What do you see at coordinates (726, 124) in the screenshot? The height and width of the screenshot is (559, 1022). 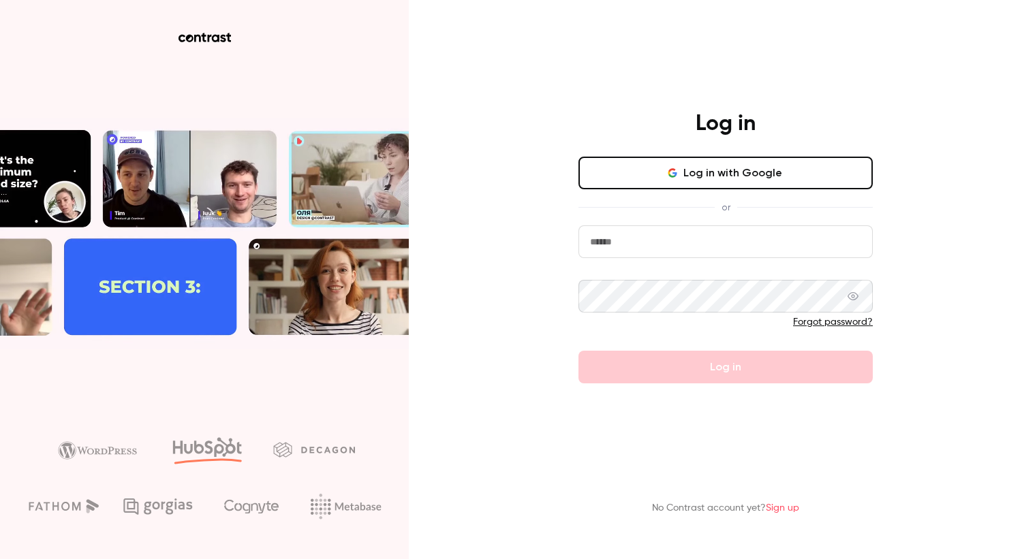 I see `h4: Log in` at bounding box center [726, 124].